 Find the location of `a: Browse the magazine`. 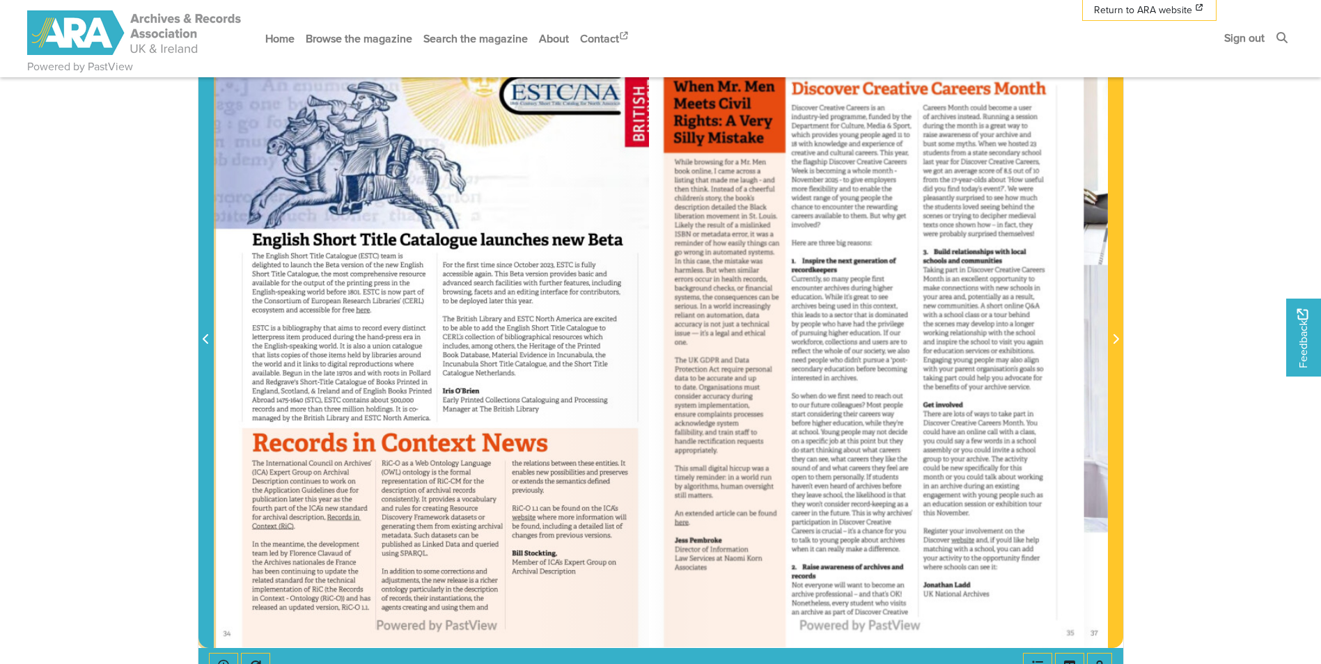

a: Browse the magazine is located at coordinates (359, 38).